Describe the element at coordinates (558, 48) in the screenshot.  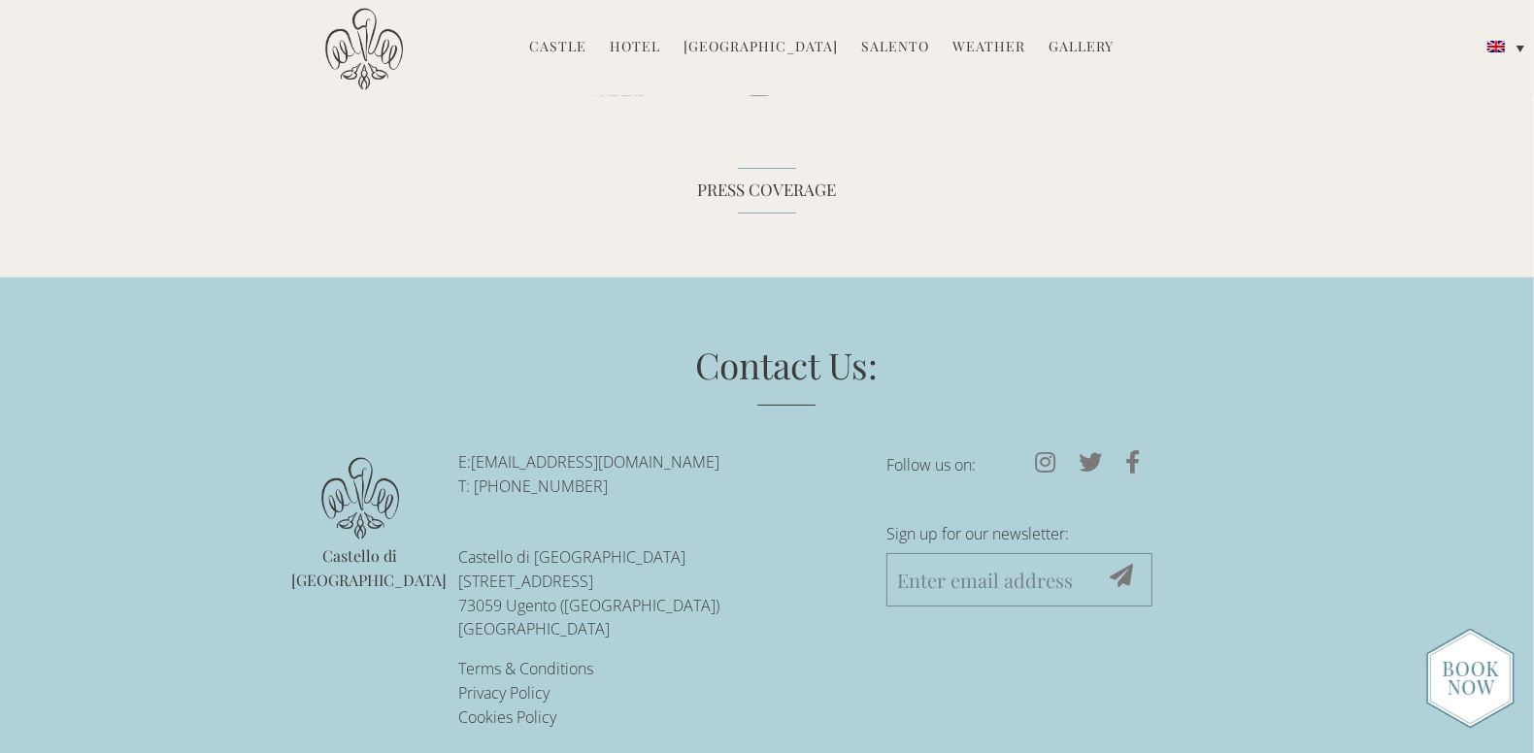
I see `a: Castle` at that location.